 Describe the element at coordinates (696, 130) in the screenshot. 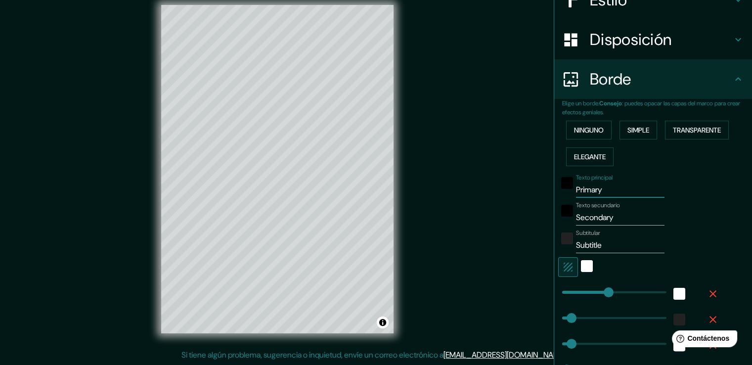

I see `button: Transparente` at that location.